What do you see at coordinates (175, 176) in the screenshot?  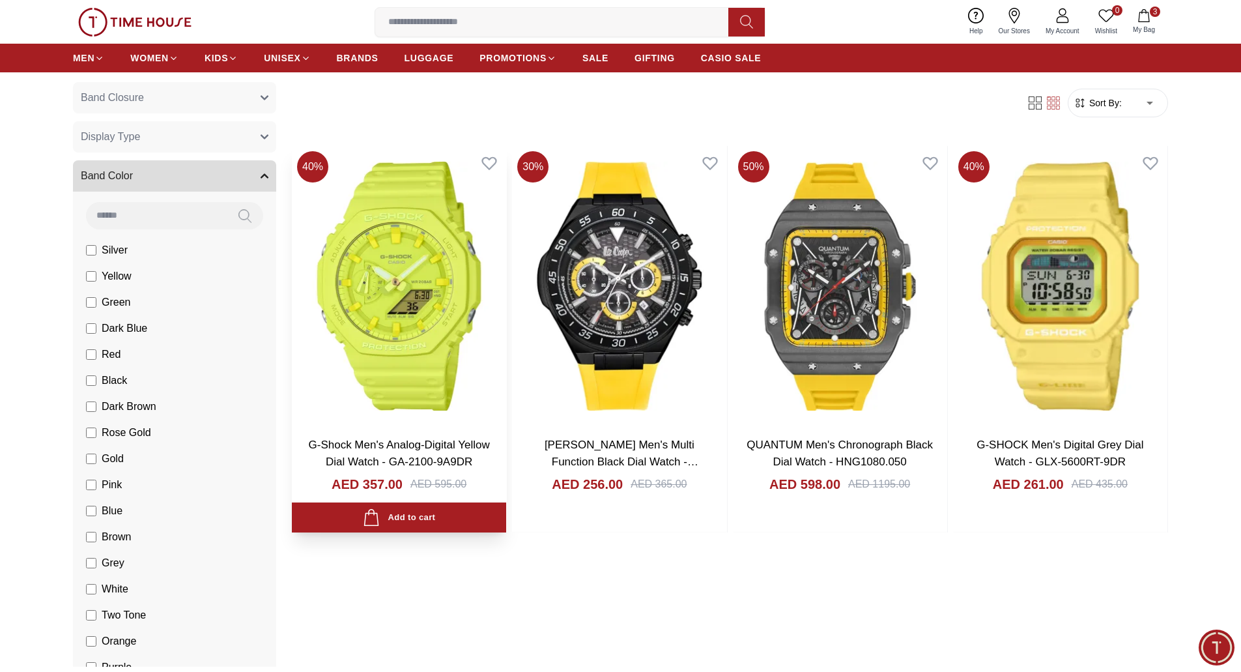 I see `button: Band Color` at bounding box center [175, 176].